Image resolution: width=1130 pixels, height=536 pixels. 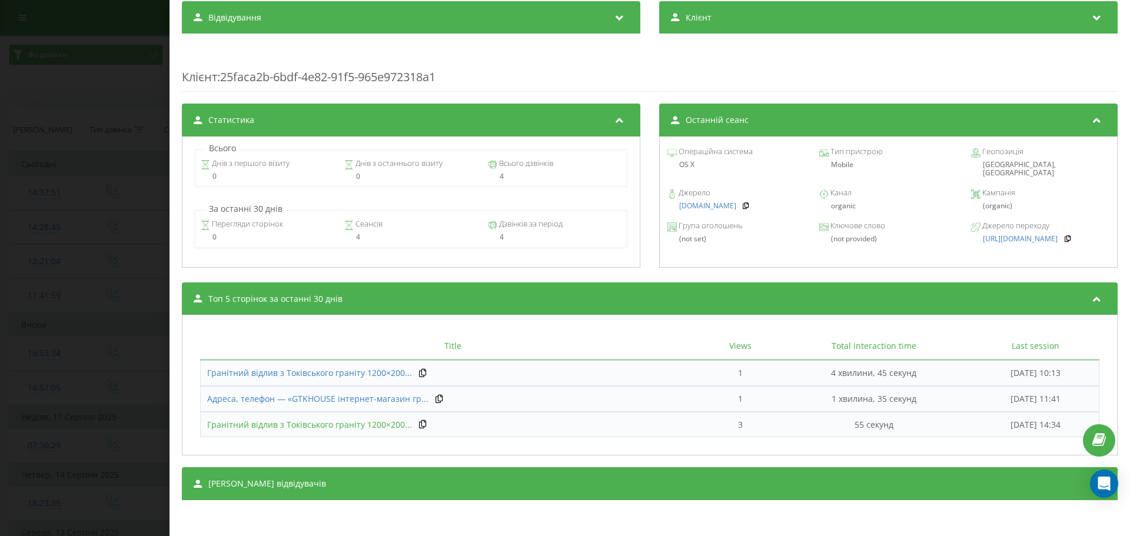 What do you see at coordinates (318, 399) in the screenshot?
I see `a: Адреса, телефон — «GTKHOUSE інтернет-магазин гр...` at bounding box center [318, 399].